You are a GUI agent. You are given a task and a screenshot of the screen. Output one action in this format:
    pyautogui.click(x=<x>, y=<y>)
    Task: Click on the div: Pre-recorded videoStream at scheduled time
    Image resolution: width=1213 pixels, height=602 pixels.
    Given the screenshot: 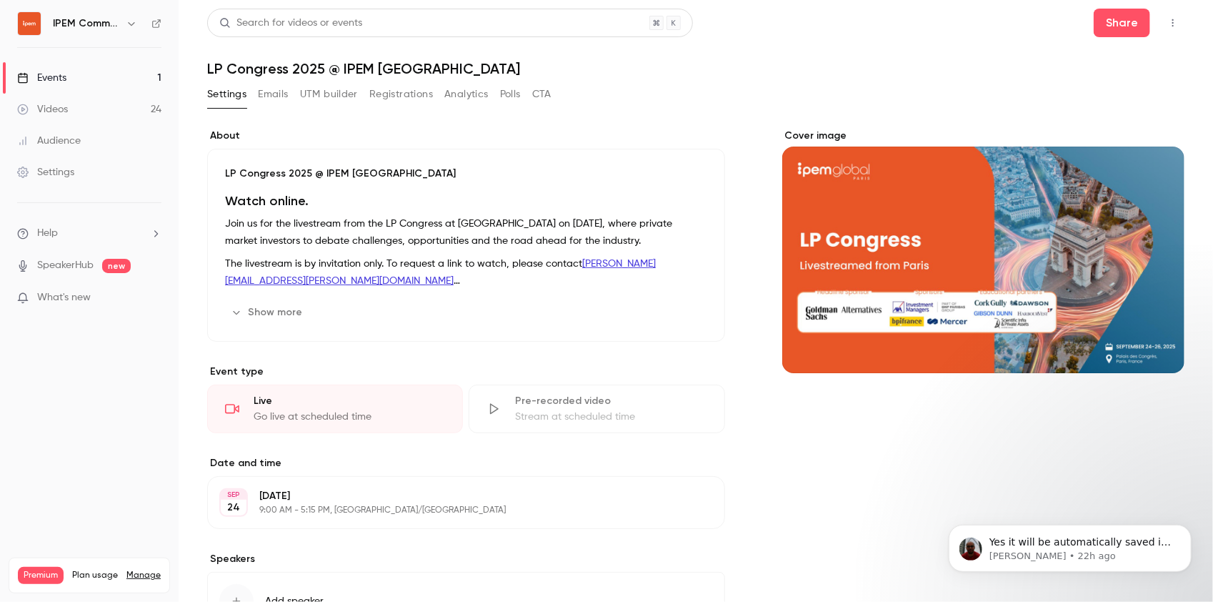 What is the action you would take?
    pyautogui.click(x=597, y=409)
    